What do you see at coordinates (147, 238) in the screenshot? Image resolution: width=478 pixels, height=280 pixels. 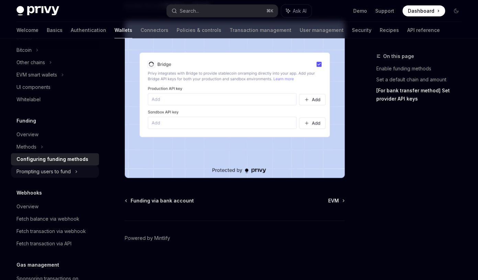 I see `a: Powered by Mintlify` at bounding box center [147, 238].